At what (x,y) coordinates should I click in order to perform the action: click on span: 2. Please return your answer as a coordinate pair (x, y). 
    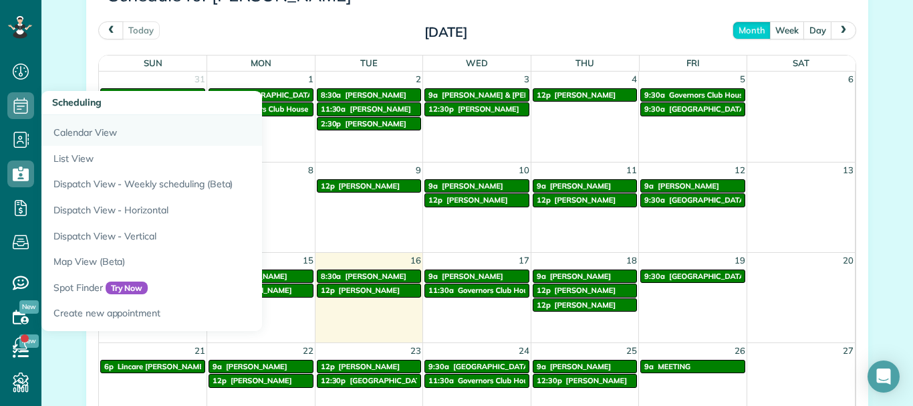
    Looking at the image, I should click on (418, 79).